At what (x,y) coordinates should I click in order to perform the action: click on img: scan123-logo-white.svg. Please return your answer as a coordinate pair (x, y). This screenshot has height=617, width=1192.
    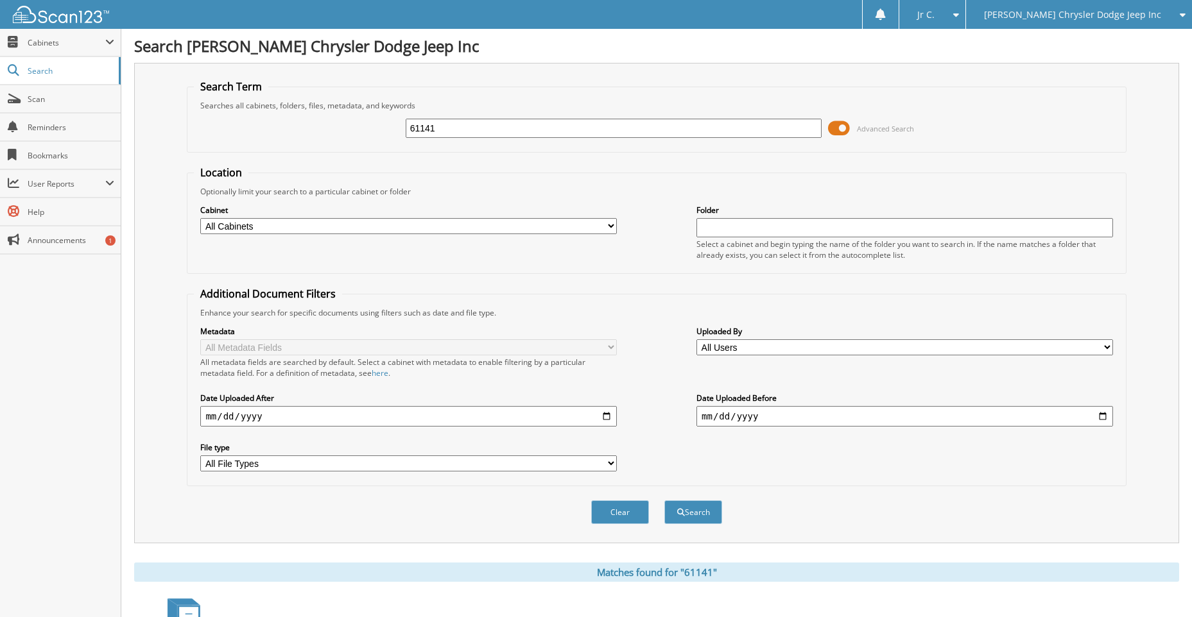
    Looking at the image, I should click on (61, 14).